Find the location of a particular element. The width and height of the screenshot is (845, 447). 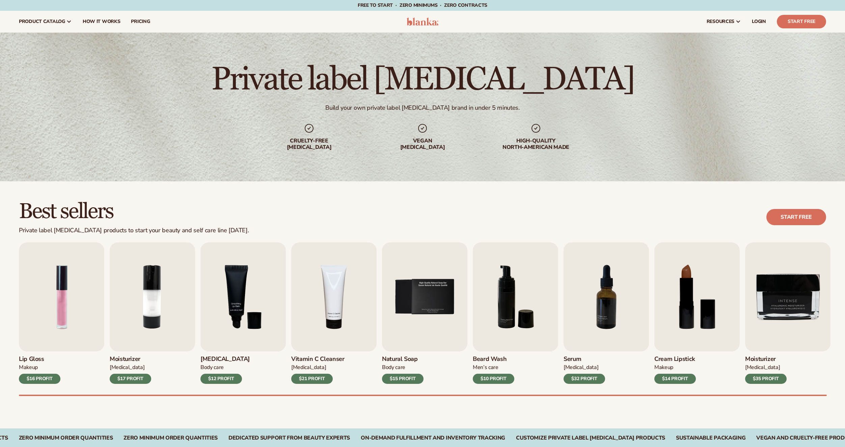

a: 2 / 9 is located at coordinates (152, 313).